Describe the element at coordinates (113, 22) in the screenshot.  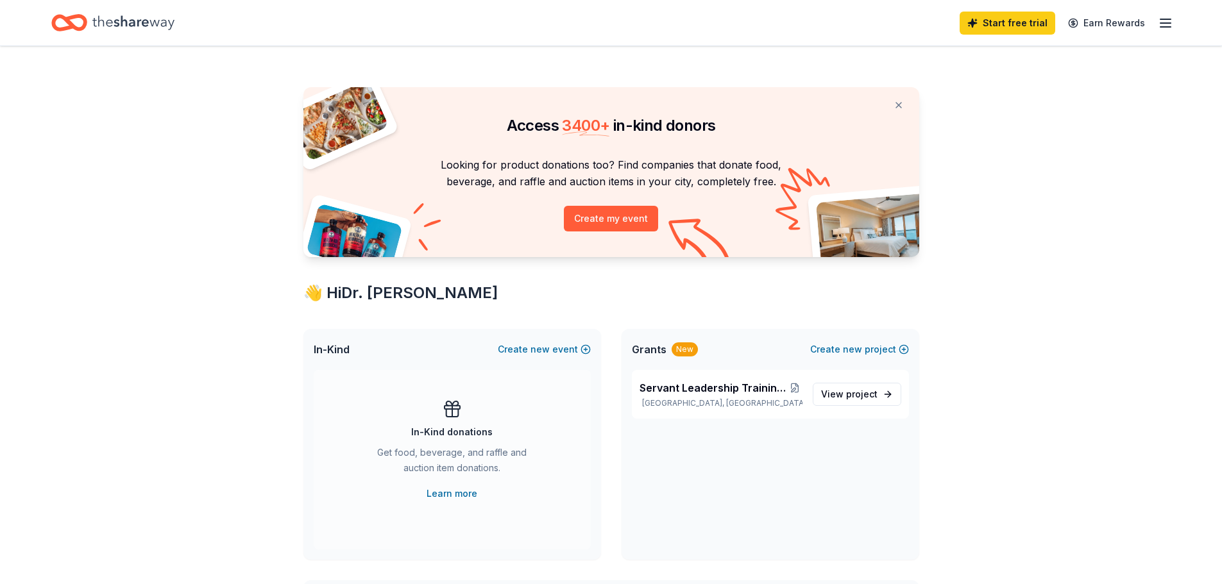
I see `a: Home` at that location.